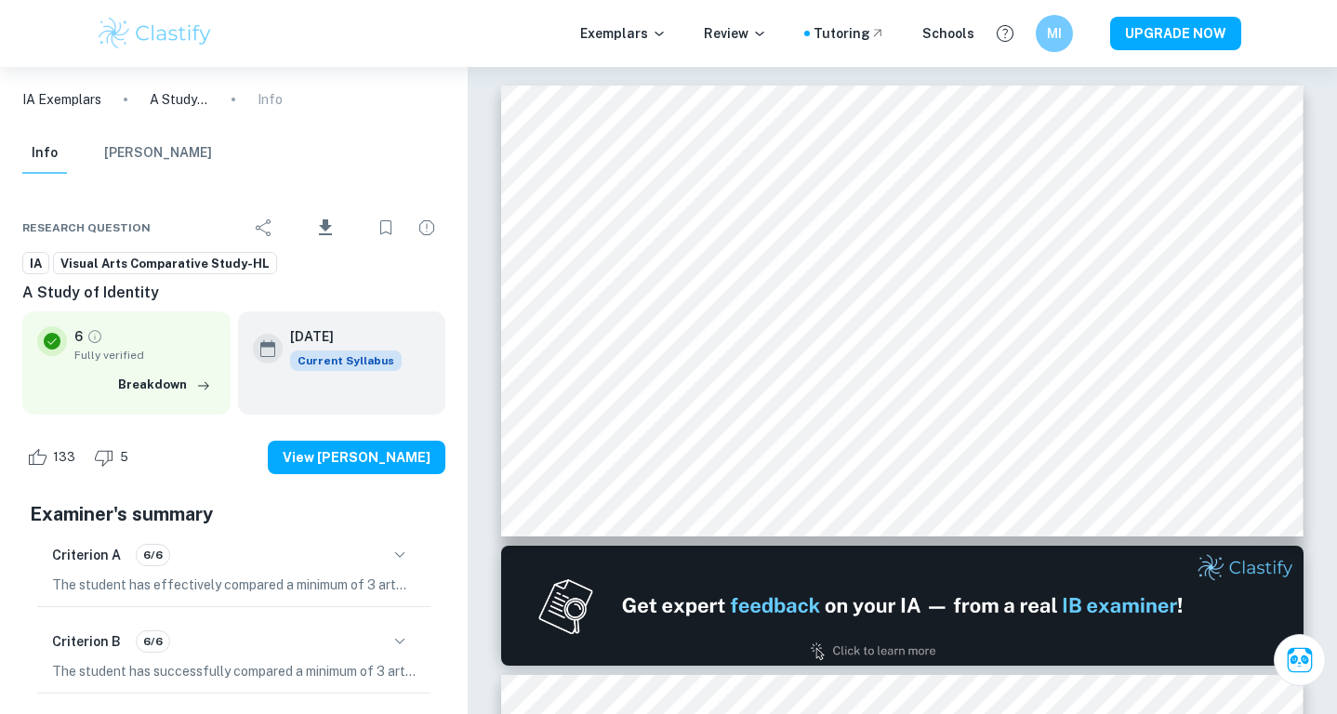 The width and height of the screenshot is (1337, 714). Describe the element at coordinates (86, 642) in the screenshot. I see `h6: Criterion B` at that location.